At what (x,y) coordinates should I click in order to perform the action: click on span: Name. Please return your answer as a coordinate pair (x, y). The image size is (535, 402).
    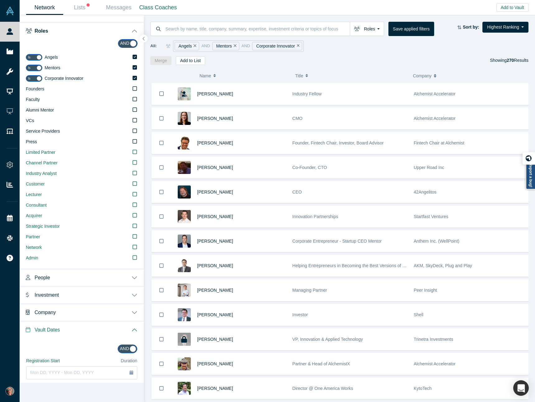
    Looking at the image, I should click on (205, 76).